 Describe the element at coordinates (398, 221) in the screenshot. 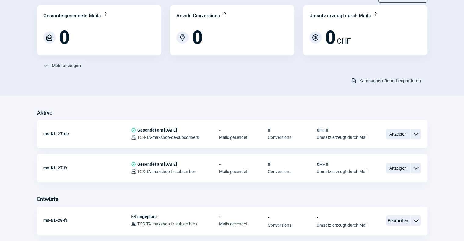

I see `span: Bearbeiten` at that location.